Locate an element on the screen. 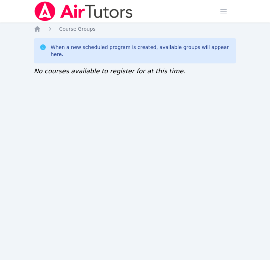 The image size is (270, 260). span: No courses available to register for at this time. is located at coordinates (109, 71).